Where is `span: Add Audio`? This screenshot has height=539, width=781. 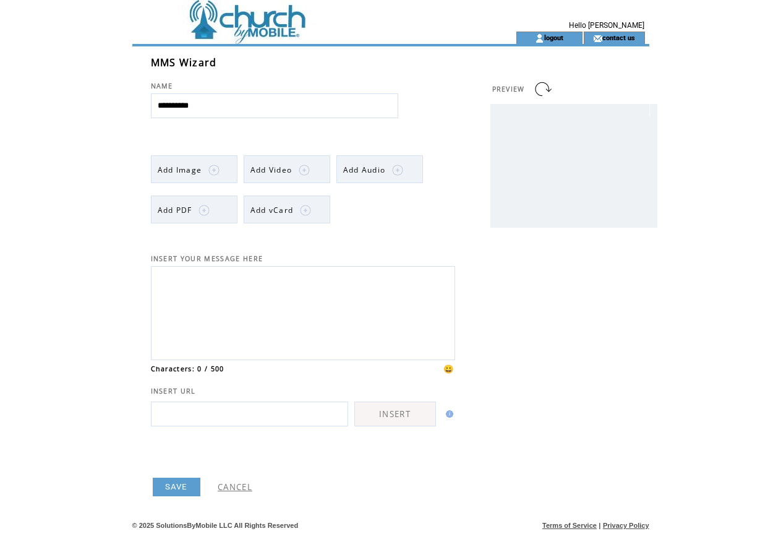 span: Add Audio is located at coordinates (364, 169).